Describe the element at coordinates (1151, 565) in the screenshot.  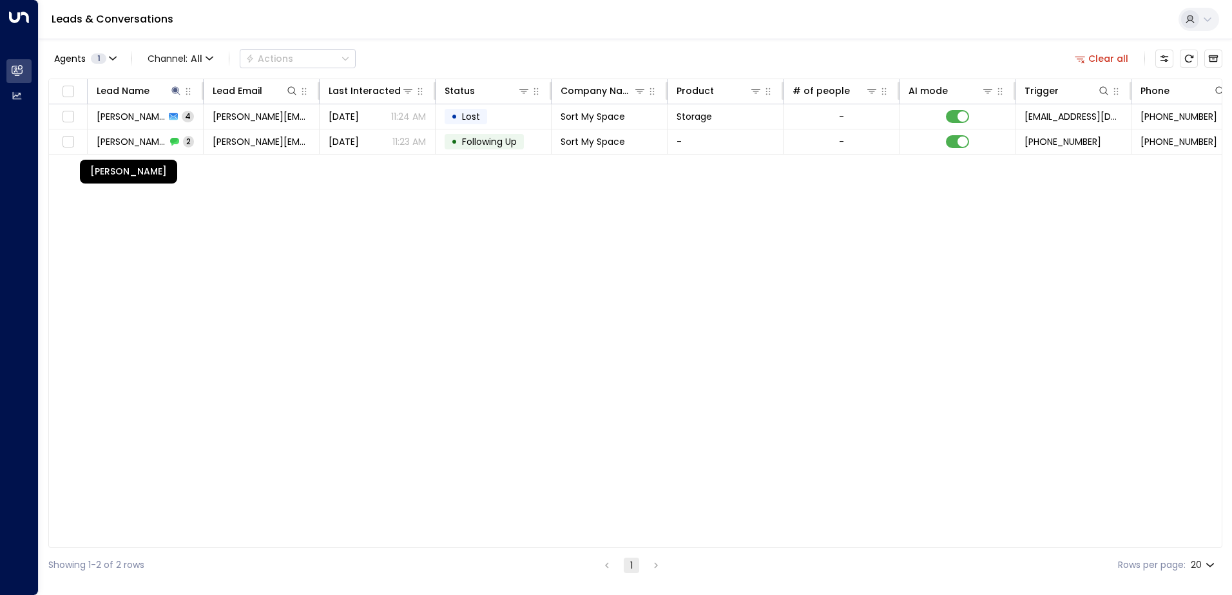
I see `label: Rows per page:` at that location.